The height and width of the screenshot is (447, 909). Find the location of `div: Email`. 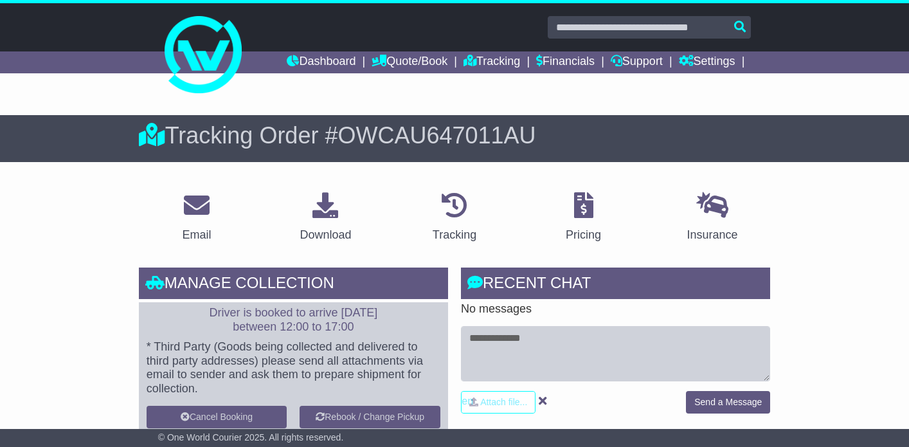

div: Email is located at coordinates (196, 235).